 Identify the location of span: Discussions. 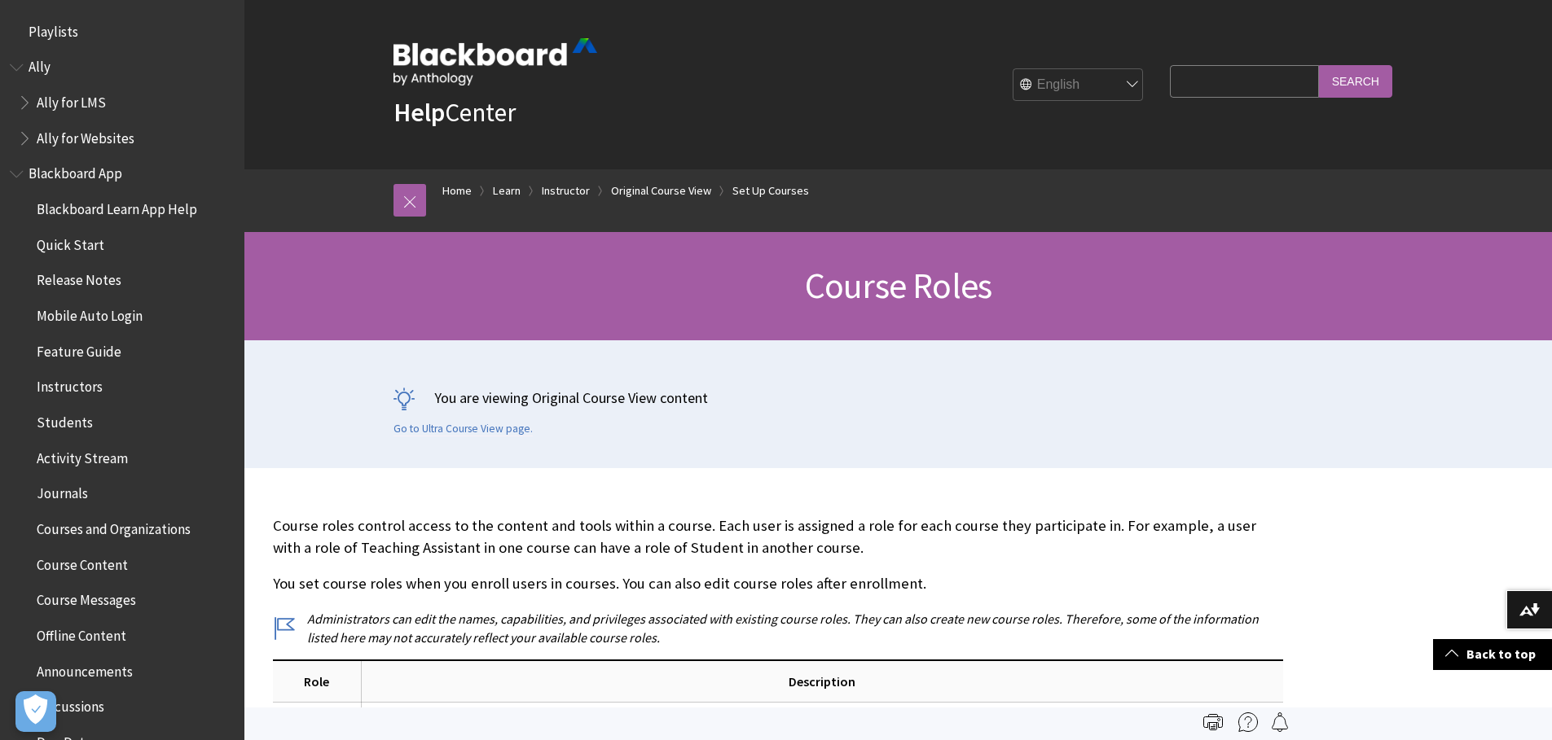
(70, 704).